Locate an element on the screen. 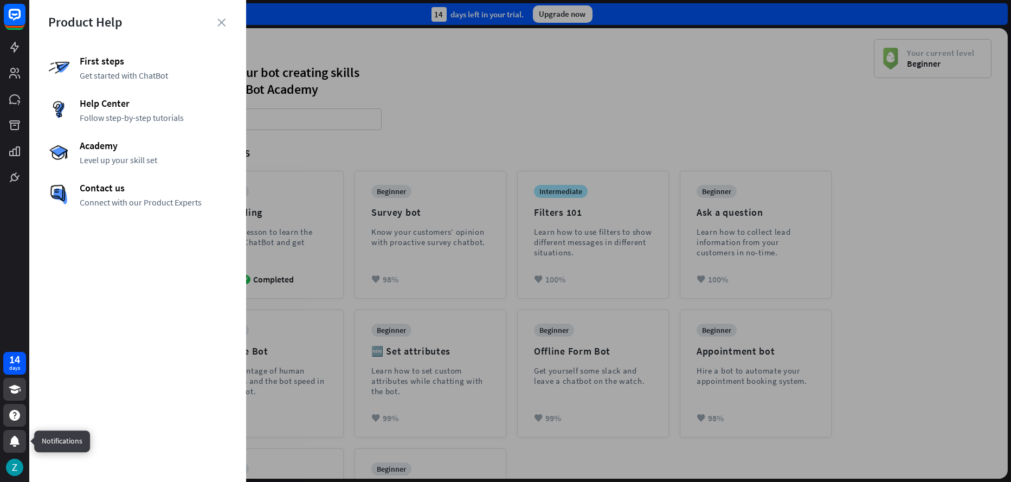  div: Product Help is located at coordinates (138, 22).